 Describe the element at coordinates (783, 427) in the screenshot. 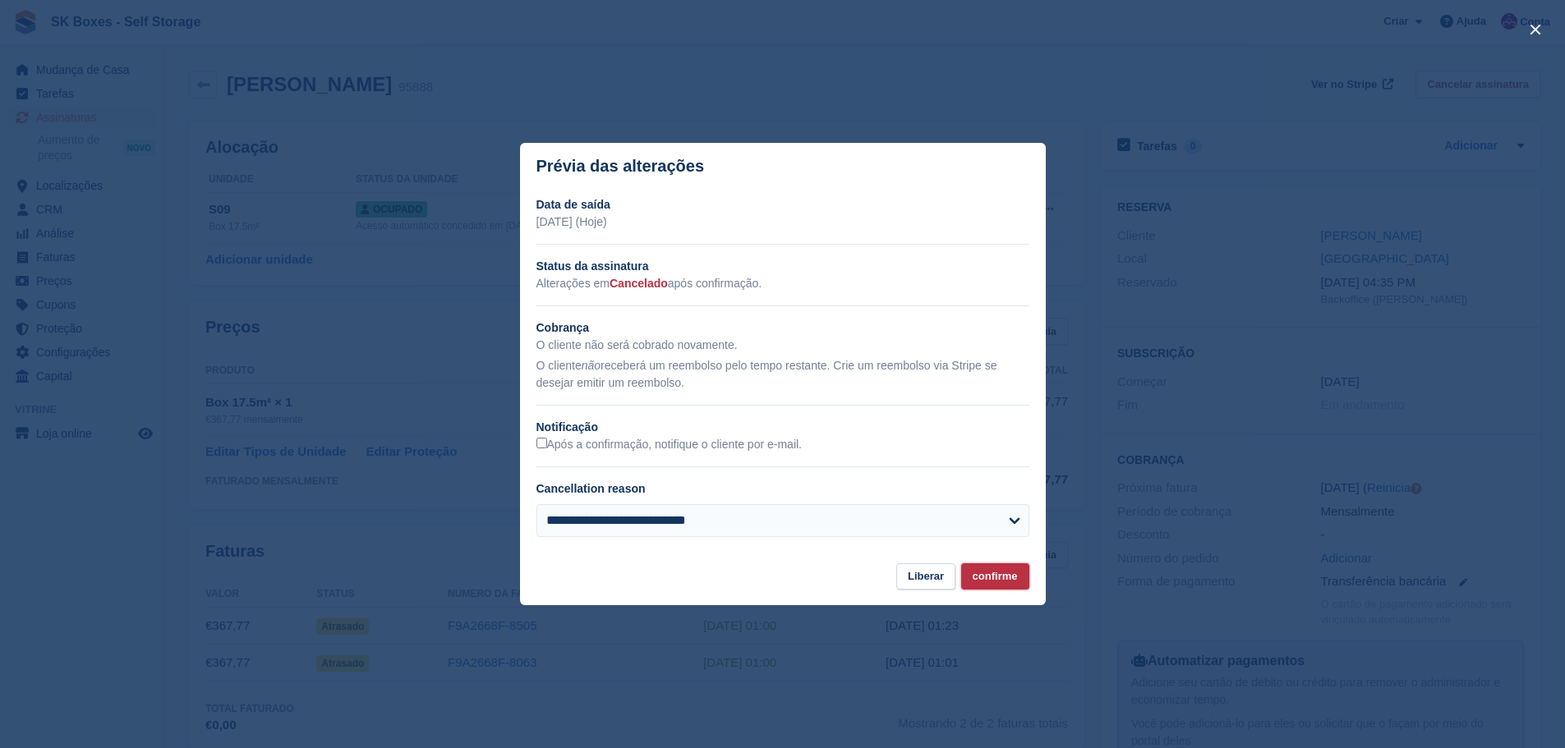

I see `h2: Notificação` at that location.